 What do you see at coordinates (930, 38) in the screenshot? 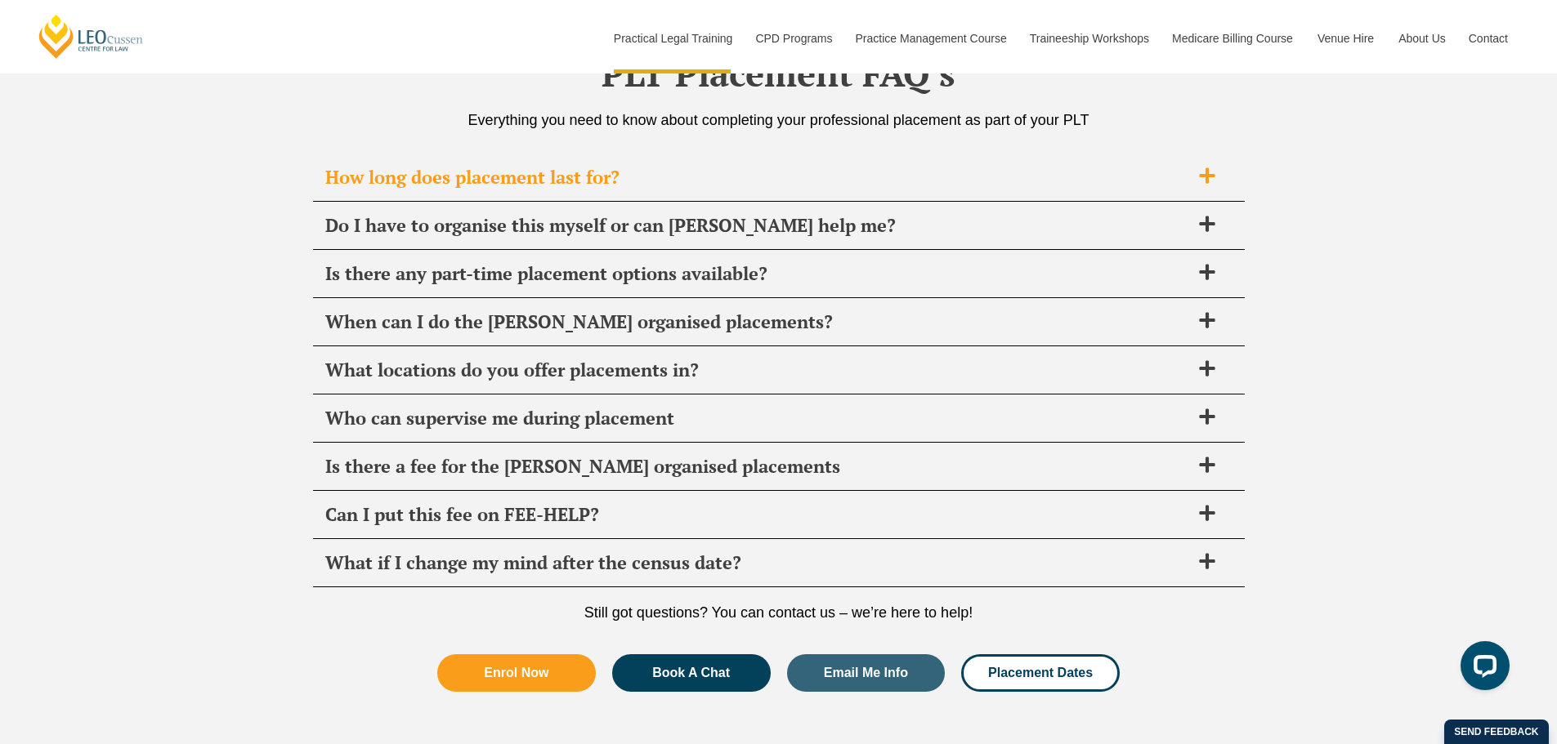
I see `a: Practice Management Course` at bounding box center [930, 38].